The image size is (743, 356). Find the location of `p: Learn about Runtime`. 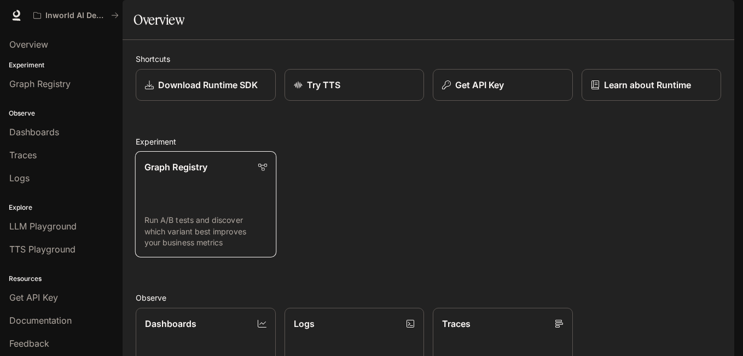

p: Learn about Runtime is located at coordinates (647, 85).